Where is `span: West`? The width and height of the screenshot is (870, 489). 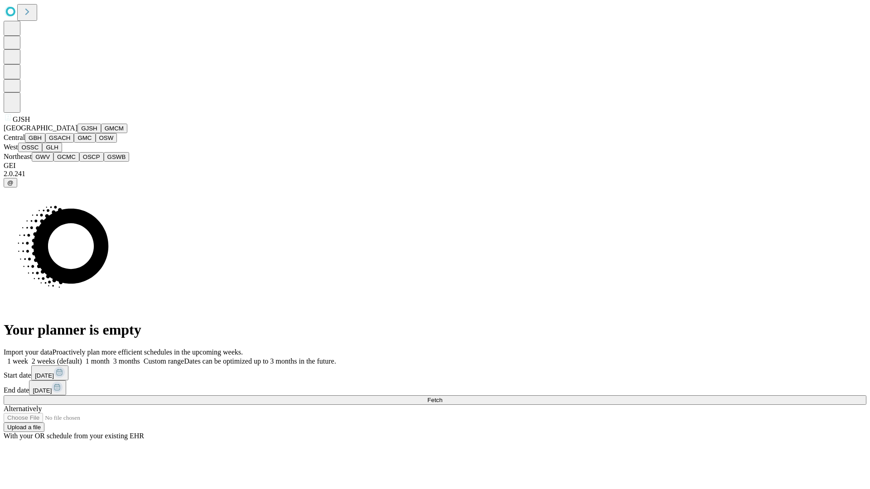
span: West is located at coordinates (11, 147).